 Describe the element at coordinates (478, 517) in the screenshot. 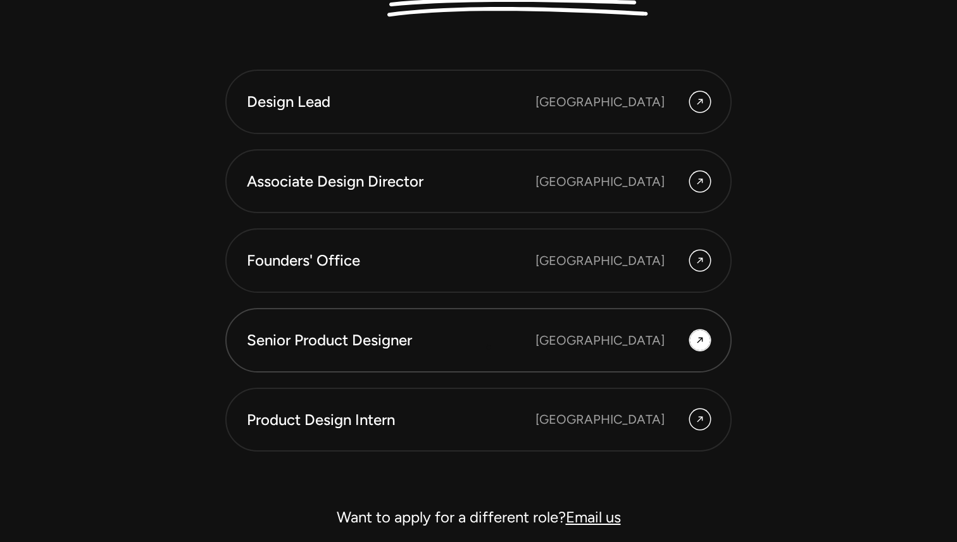

I see `div: Want to apply for a different role?` at that location.